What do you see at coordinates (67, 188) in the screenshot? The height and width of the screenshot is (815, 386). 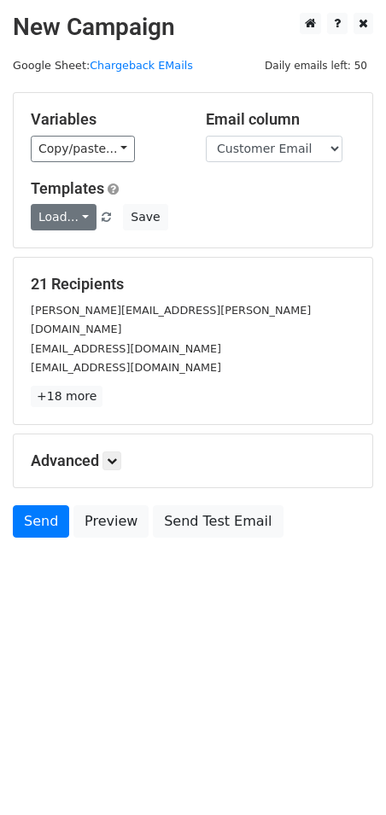 I see `a: Templates` at bounding box center [67, 188].